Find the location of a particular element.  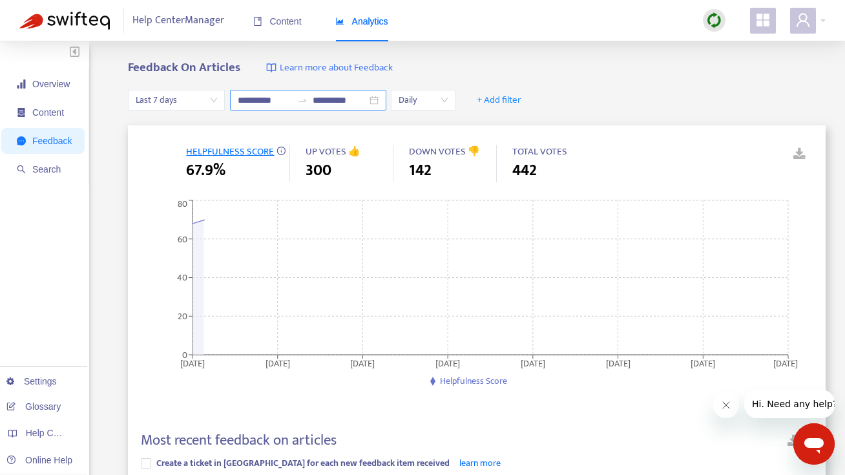

span: Learn more about Feedback is located at coordinates (336, 68).